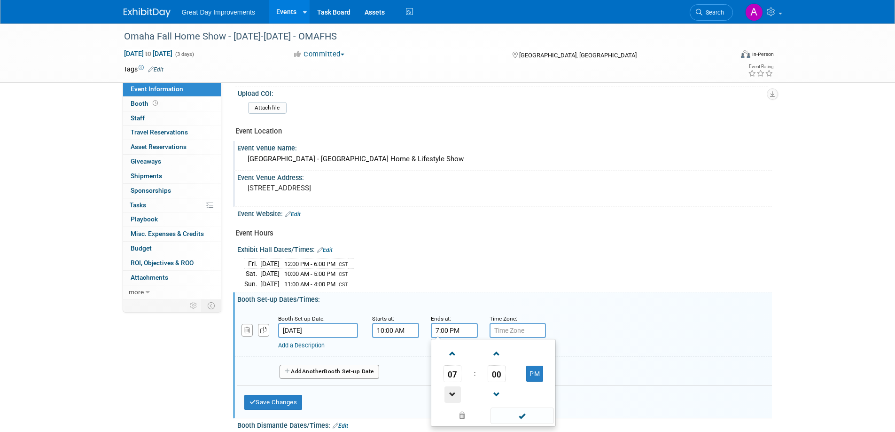  What do you see at coordinates (301, 318) in the screenshot?
I see `small: Booth Set-up Date:` at bounding box center [301, 318].